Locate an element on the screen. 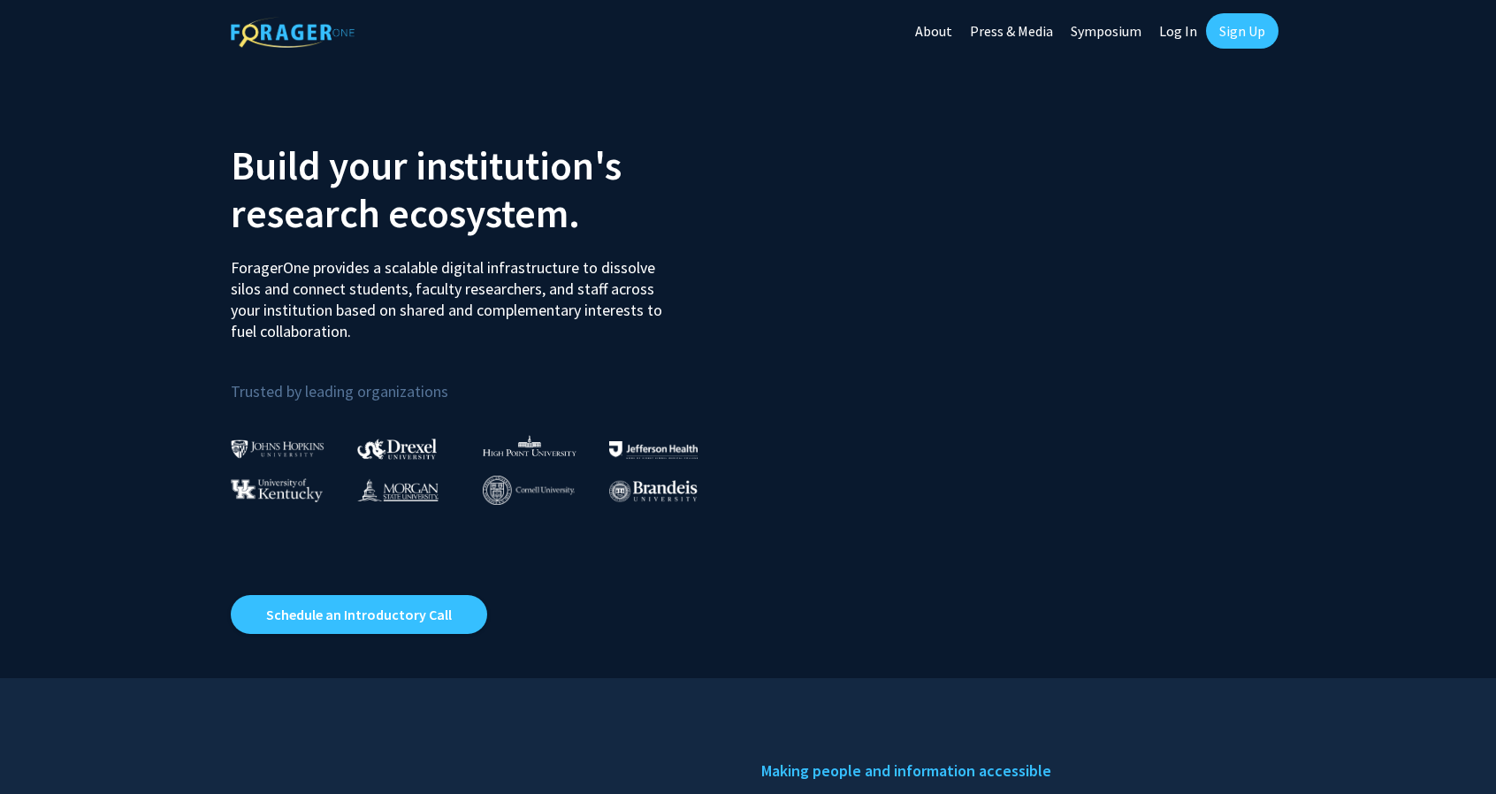 The width and height of the screenshot is (1496, 794). img: ForagerOne Logo is located at coordinates (293, 32).